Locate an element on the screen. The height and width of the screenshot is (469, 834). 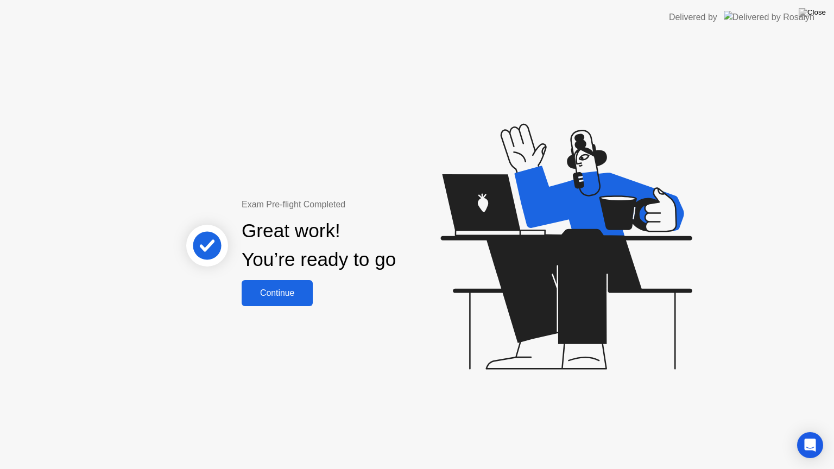
div: Delivered by is located at coordinates (693, 17).